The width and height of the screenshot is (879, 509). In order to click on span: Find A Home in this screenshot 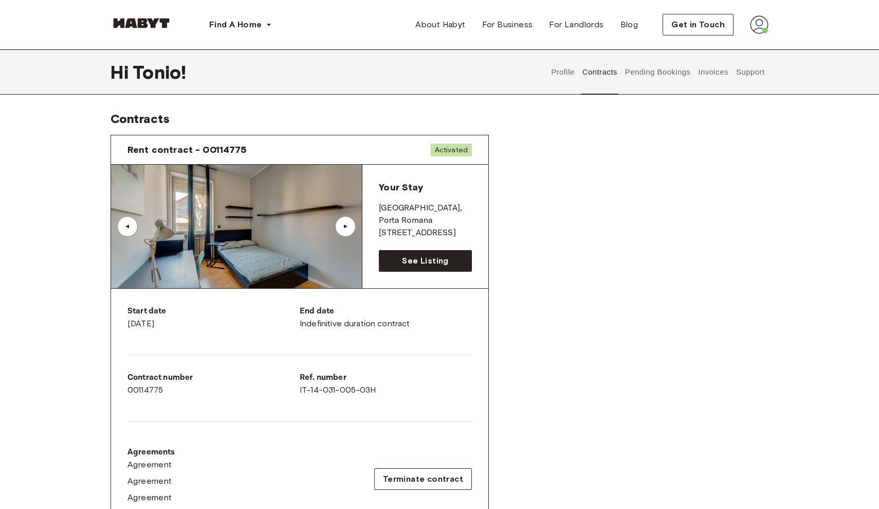, I will do `click(236, 25)`.